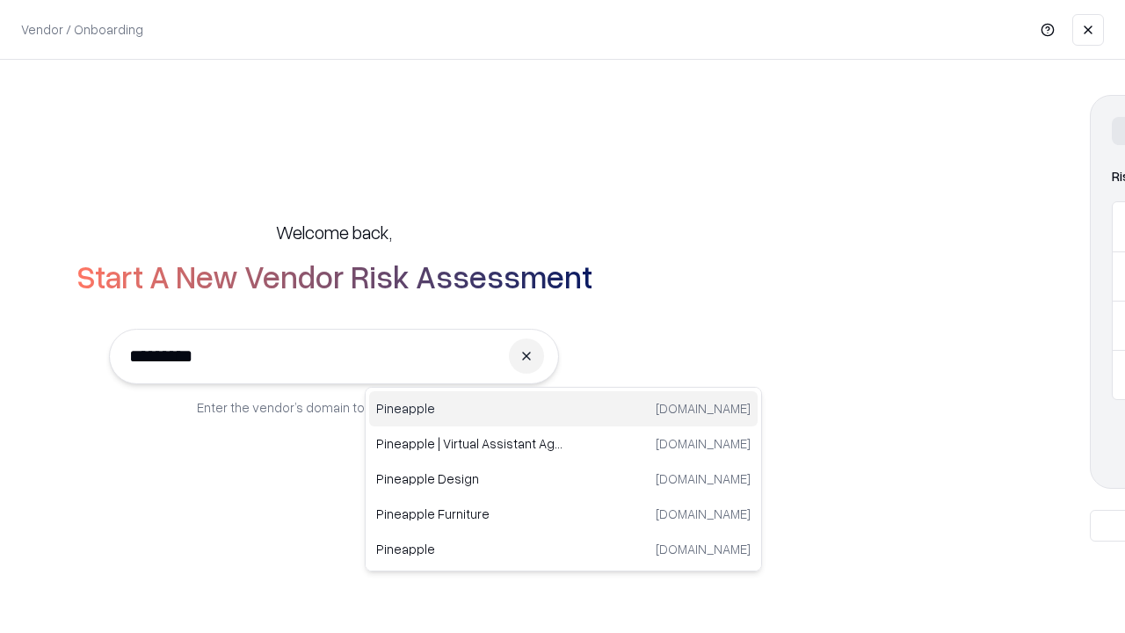 This screenshot has width=1125, height=633. Describe the element at coordinates (563, 479) in the screenshot. I see `div: Suggestions` at that location.